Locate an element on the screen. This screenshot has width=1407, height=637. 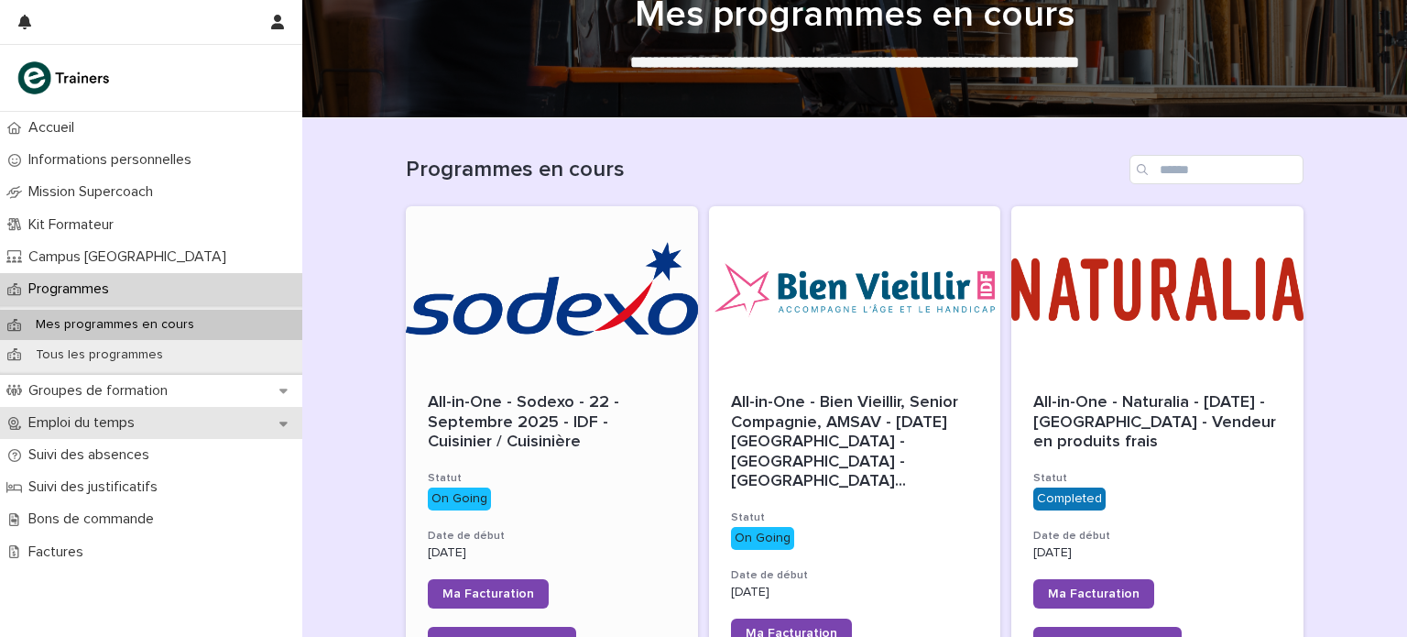
p: Suivi des justificatifs is located at coordinates (96, 486).